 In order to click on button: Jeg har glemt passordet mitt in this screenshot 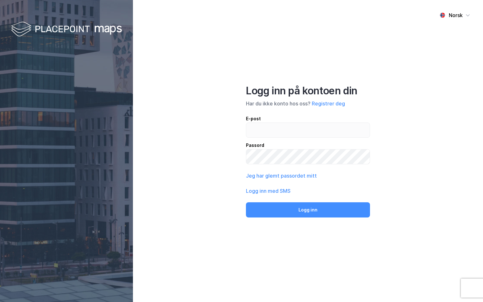, I will do `click(281, 176)`.